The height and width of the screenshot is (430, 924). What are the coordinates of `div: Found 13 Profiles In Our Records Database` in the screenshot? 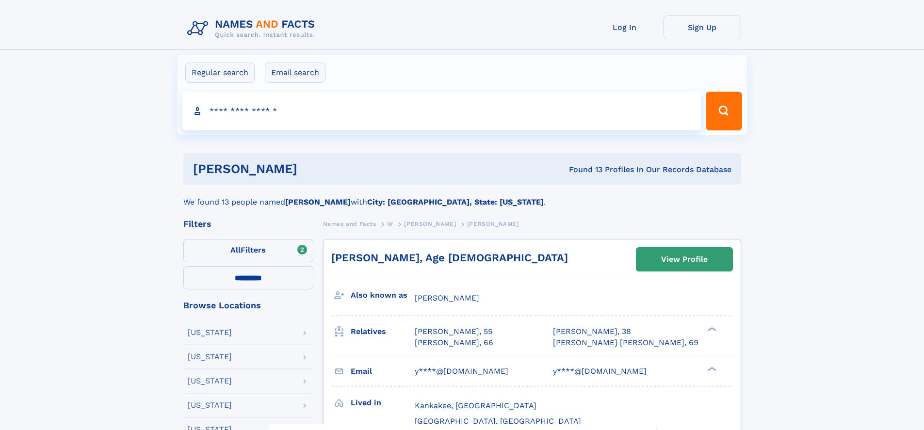 It's located at (582, 170).